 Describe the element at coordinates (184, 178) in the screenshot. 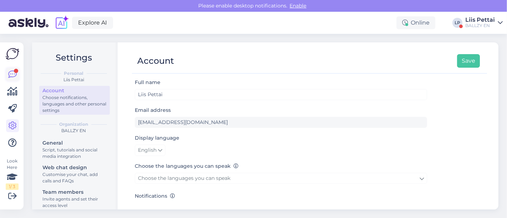

I see `span: Choose the languages you can speak` at that location.